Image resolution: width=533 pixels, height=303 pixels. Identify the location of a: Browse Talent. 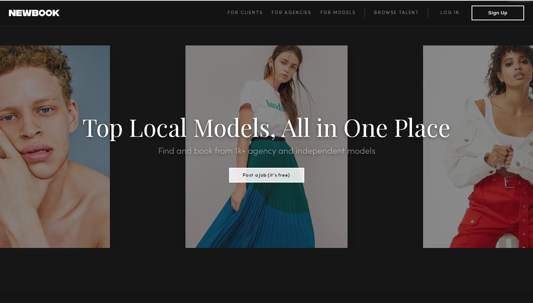
(396, 13).